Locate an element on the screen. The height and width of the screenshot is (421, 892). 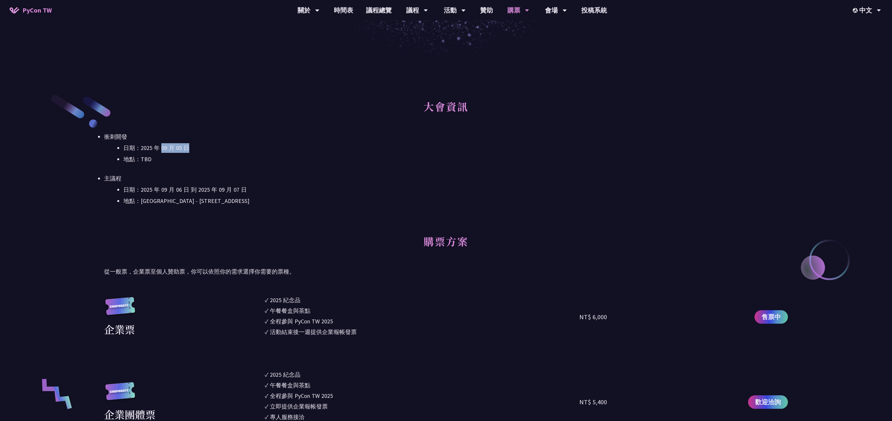
h2: 大會資訊 is located at coordinates (446, 111).